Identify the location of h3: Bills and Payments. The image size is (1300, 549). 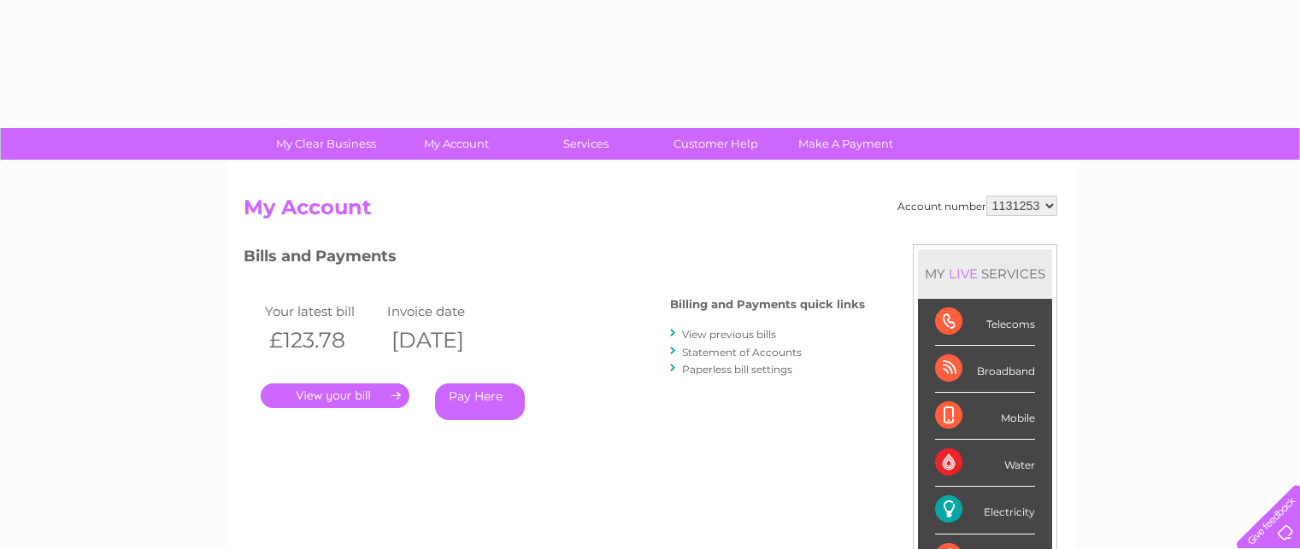
(554, 259).